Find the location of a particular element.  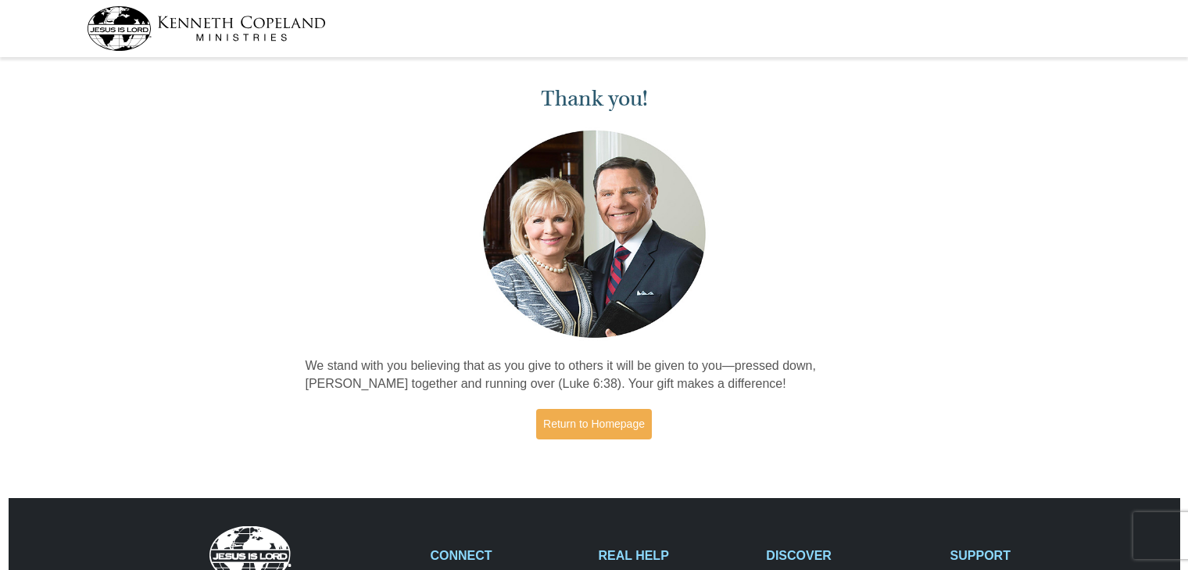

img: Kenneth and Gloria is located at coordinates (594, 234).